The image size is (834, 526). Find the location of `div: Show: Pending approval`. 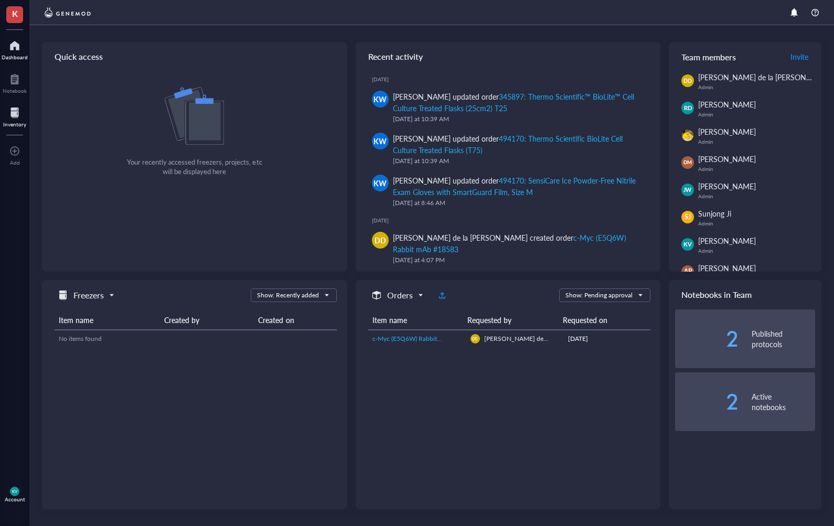

div: Show: Pending approval is located at coordinates (599, 295).